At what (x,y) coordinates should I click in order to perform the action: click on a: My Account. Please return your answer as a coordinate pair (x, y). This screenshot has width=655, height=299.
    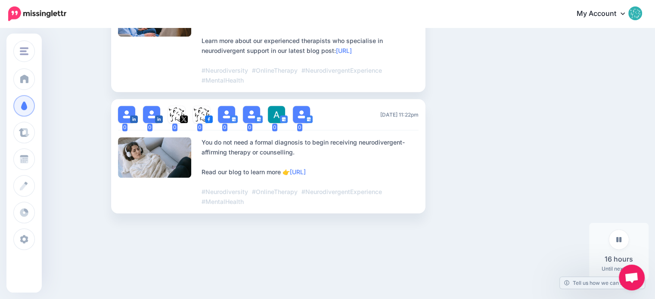
    Looking at the image, I should click on (605, 14).